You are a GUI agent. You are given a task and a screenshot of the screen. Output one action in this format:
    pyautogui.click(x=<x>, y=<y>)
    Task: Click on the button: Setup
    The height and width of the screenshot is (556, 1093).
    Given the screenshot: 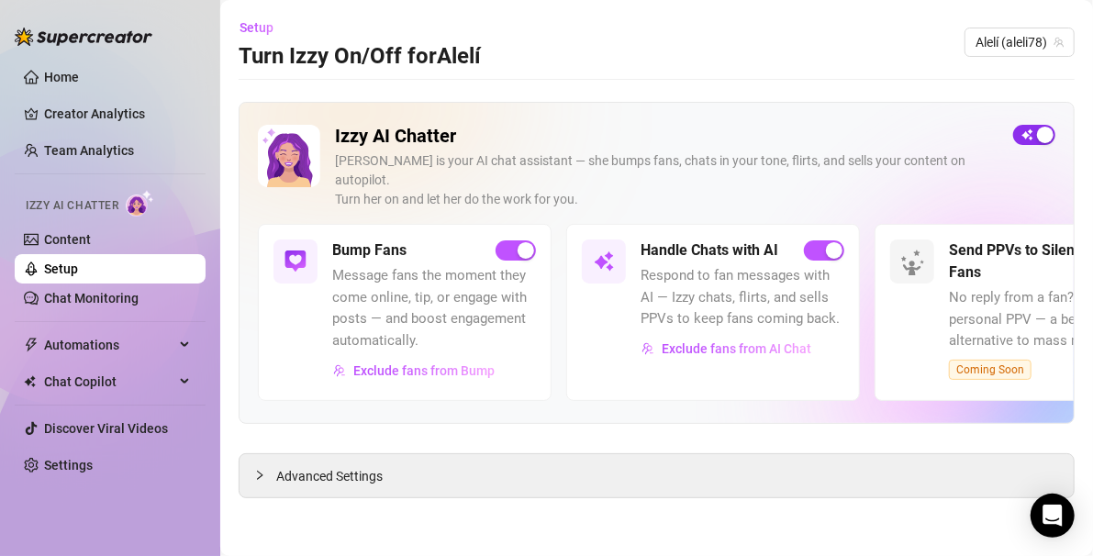 What is the action you would take?
    pyautogui.click(x=263, y=28)
    